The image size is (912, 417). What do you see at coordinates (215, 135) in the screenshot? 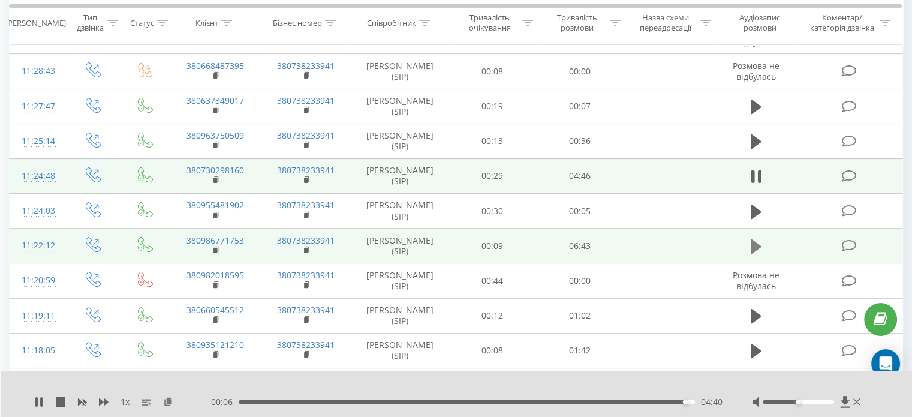
I see `a: 380963750509` at bounding box center [215, 135].